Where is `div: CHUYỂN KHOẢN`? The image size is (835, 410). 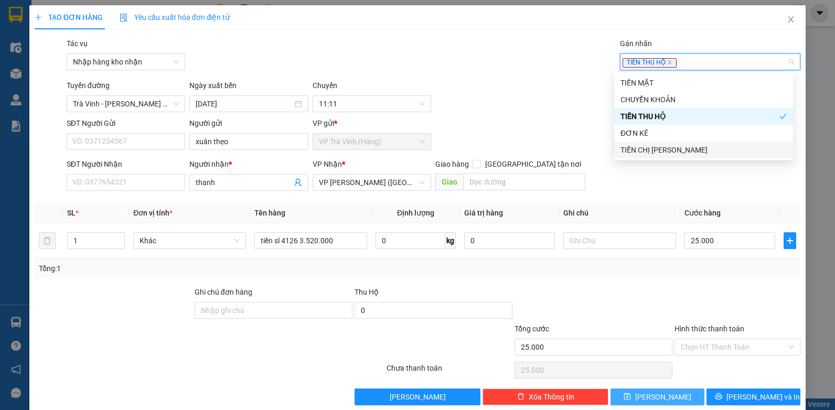 div: CHUYỂN KHOẢN is located at coordinates (703, 100).